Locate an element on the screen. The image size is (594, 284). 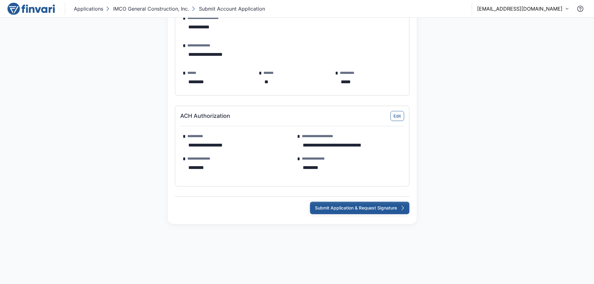
p: Applications is located at coordinates (89, 9).